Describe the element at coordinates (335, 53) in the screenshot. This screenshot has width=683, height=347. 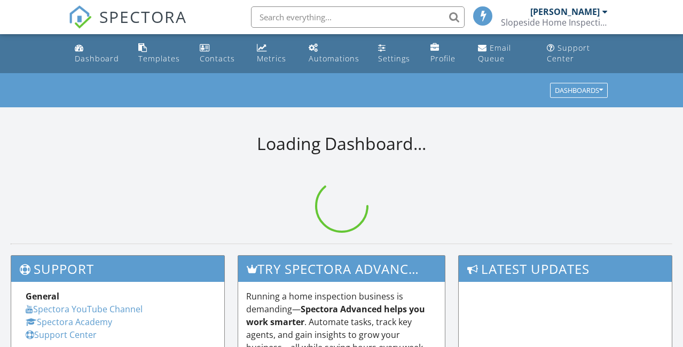
I see `a: Automations (Basic)` at that location.